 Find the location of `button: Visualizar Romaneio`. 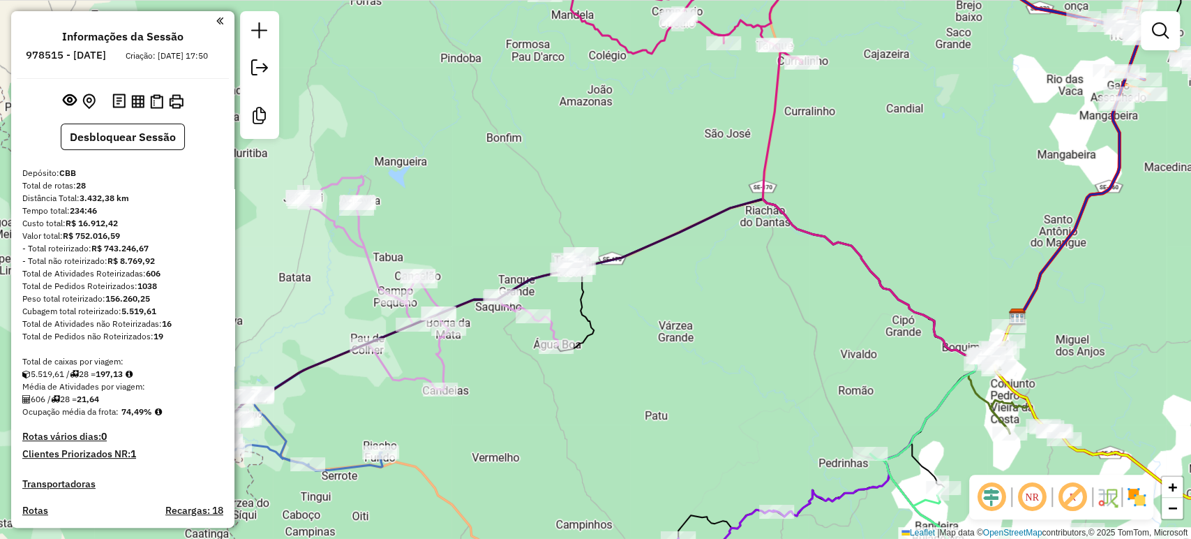

button: Visualizar Romaneio is located at coordinates (156, 101).